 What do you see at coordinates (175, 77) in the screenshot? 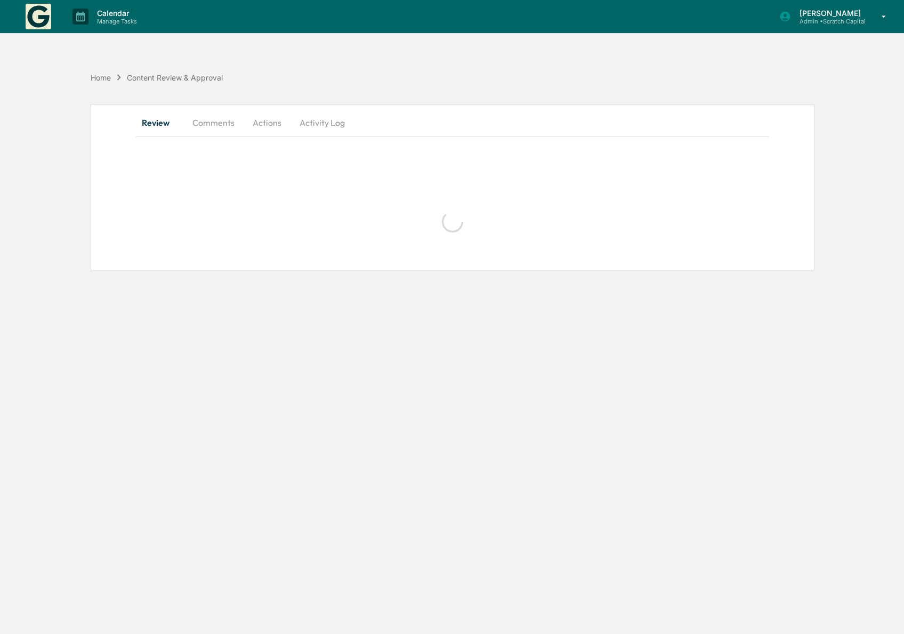
I see `div: Content Review & Approval` at bounding box center [175, 77].